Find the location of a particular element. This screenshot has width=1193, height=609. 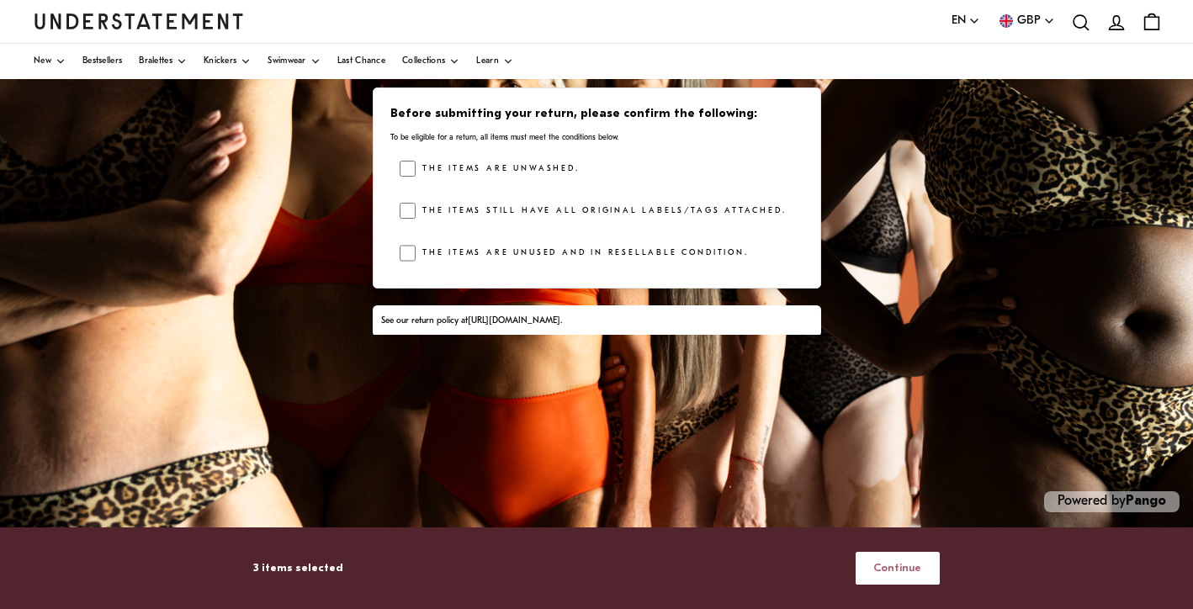

a: Swimwear is located at coordinates (294, 61).